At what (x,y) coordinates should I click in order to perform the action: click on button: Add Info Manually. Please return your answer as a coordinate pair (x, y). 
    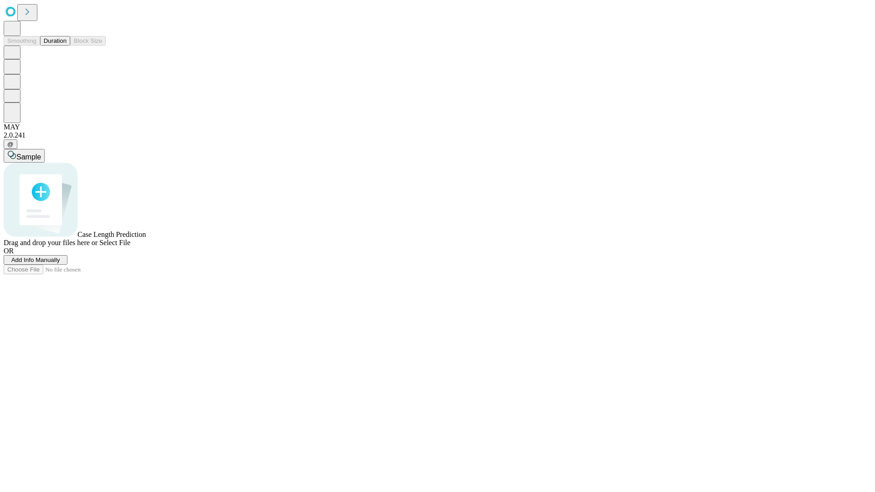
    Looking at the image, I should click on (36, 260).